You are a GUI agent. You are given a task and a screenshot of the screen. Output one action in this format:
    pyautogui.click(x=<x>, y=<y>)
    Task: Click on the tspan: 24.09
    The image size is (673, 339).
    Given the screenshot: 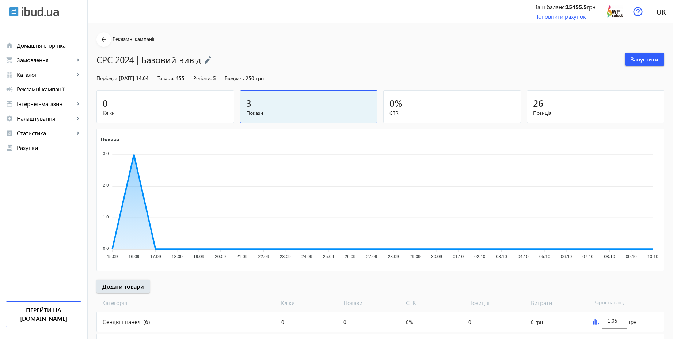 What is the action you would take?
    pyautogui.click(x=307, y=256)
    